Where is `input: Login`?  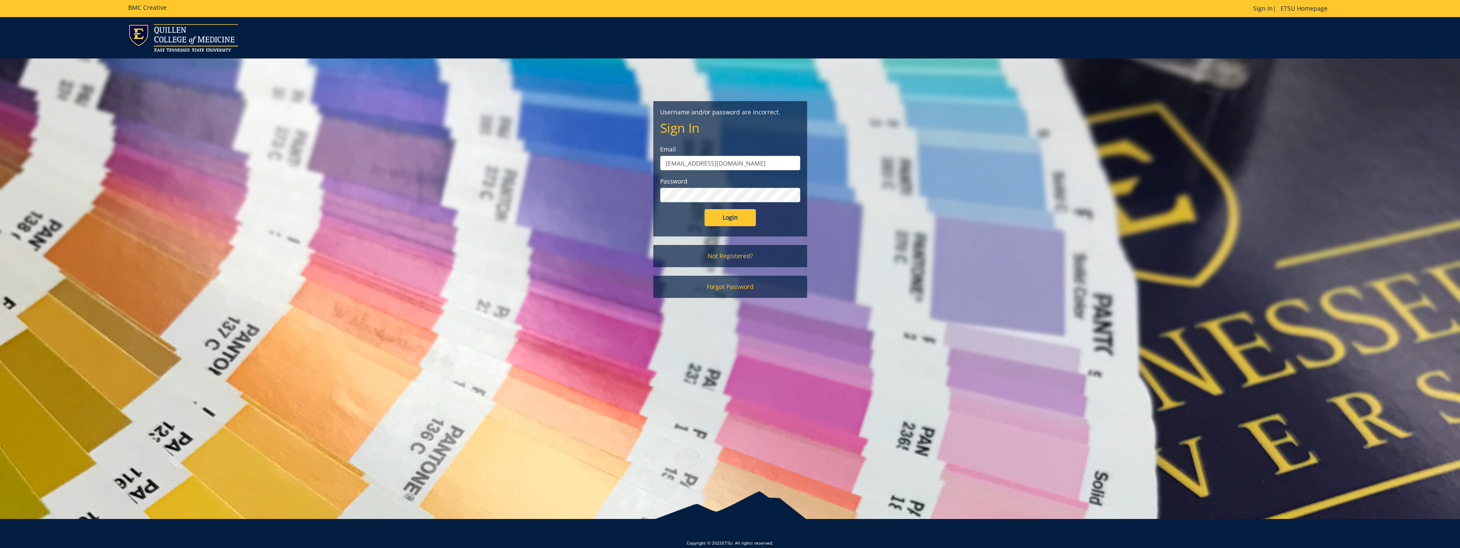
input: Login is located at coordinates (730, 218).